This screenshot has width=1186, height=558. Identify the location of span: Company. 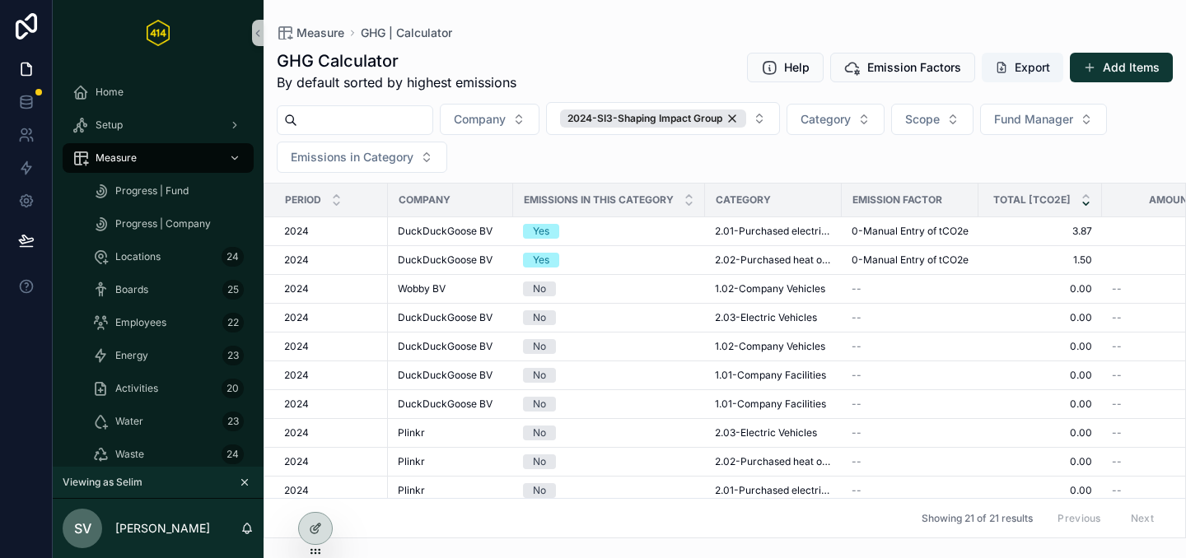
(424, 200).